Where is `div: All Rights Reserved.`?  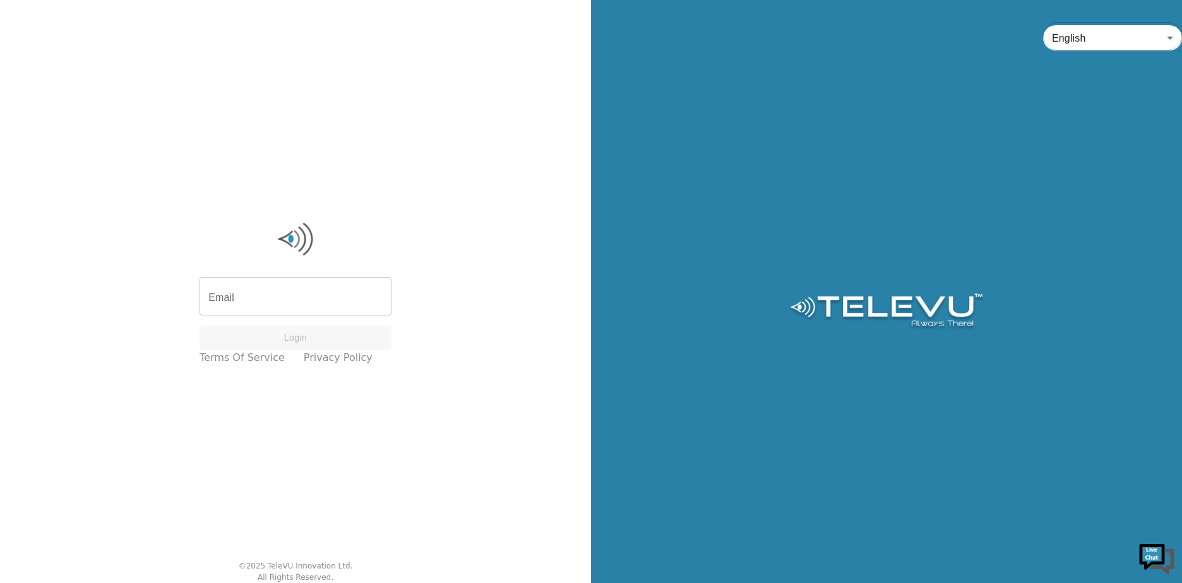 div: All Rights Reserved. is located at coordinates (296, 578).